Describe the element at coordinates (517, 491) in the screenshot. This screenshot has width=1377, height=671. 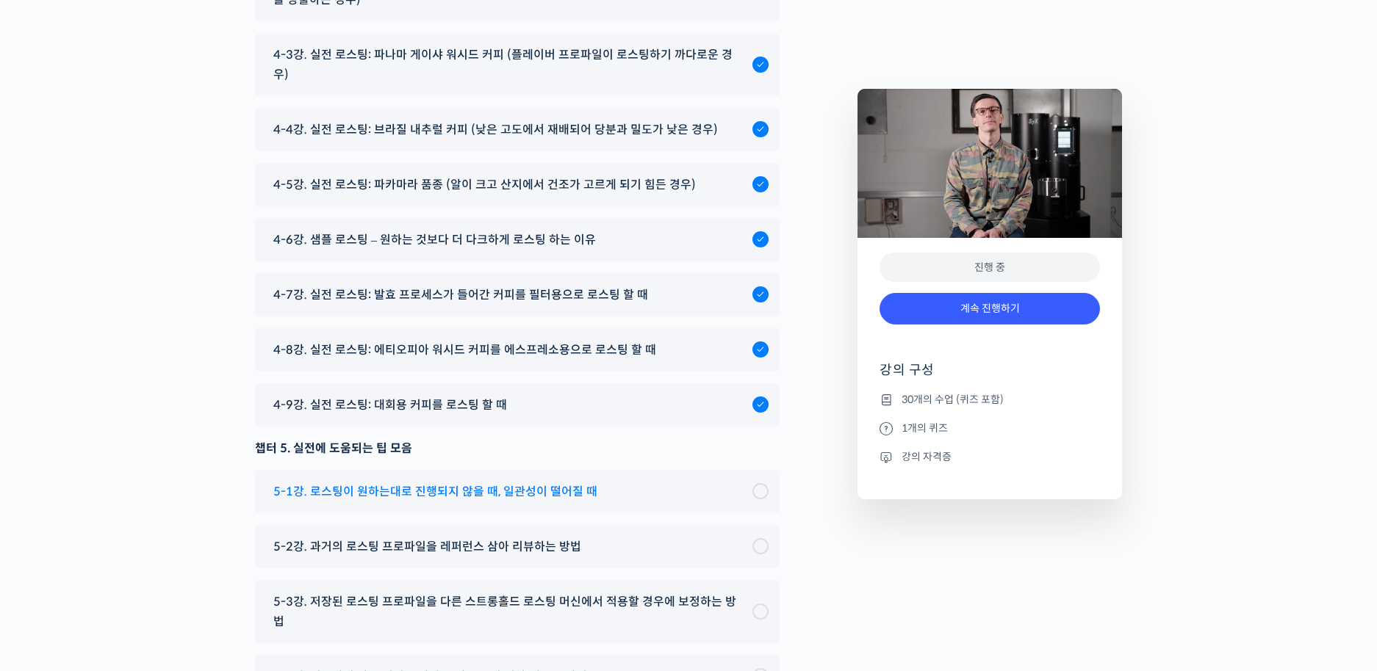
I see `a: 5-1강. 로스팅이 원하는대로 진행되지 않을 때, 일관성이 떨어질 때` at that location.